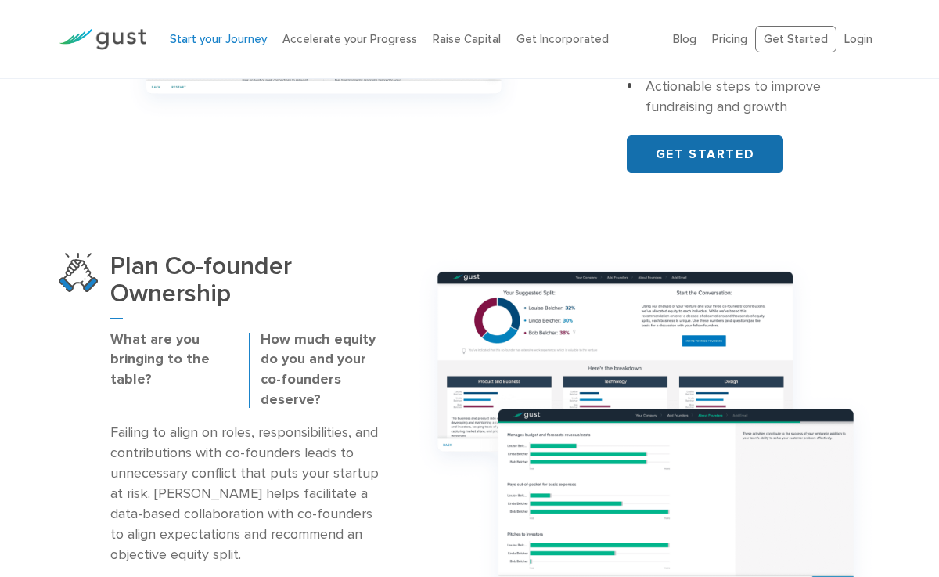 The width and height of the screenshot is (939, 577). I want to click on p: Failing to align on roles, responsibilities, and contributions with co-founders leads to unnecess..., so click(249, 493).